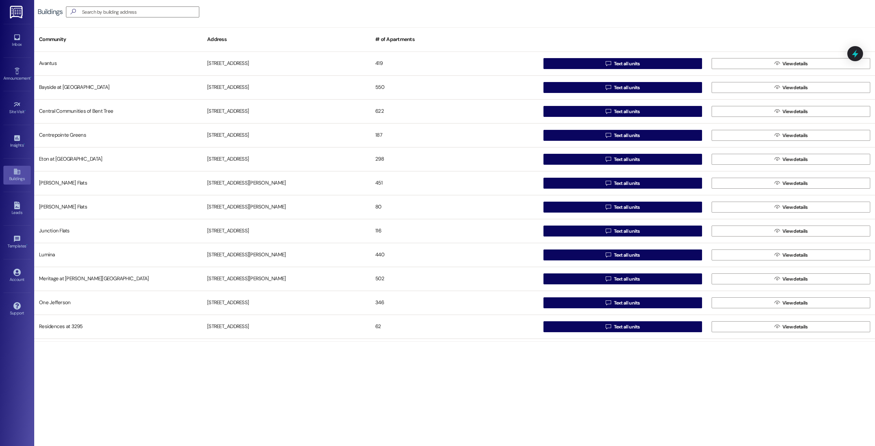 The height and width of the screenshot is (446, 875). I want to click on div: Address, so click(286, 39).